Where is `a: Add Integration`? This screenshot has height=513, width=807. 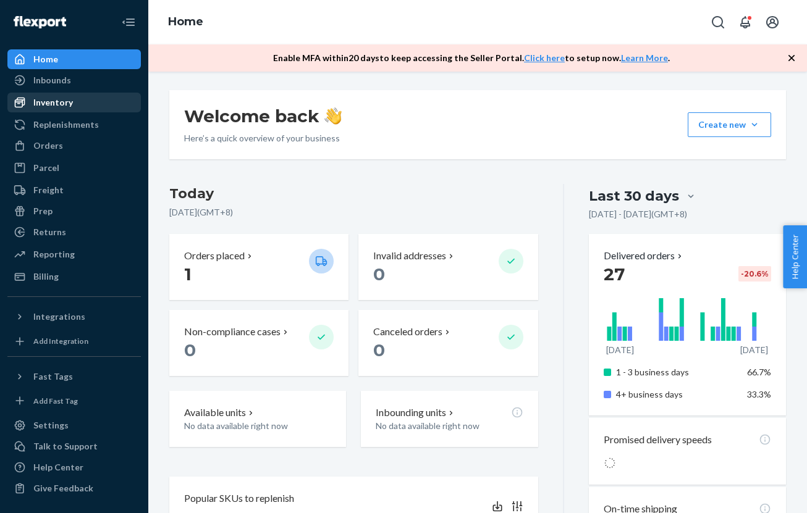
a: Add Integration is located at coordinates (74, 342).